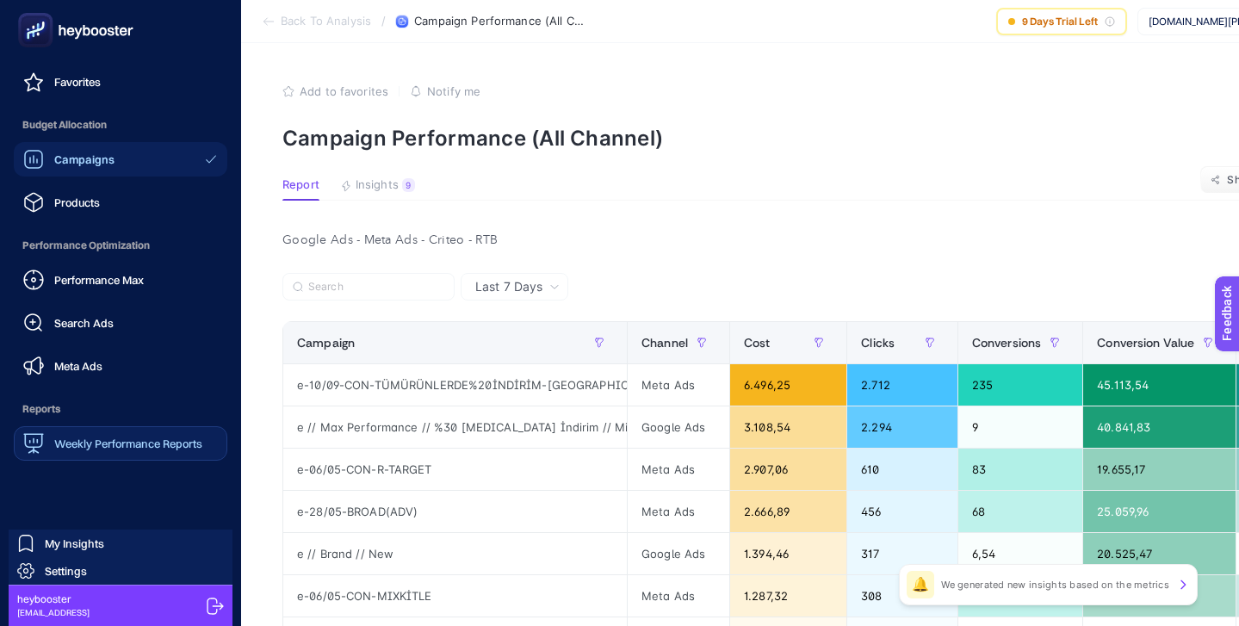 The height and width of the screenshot is (626, 1239). What do you see at coordinates (78, 366) in the screenshot?
I see `span: Meta Ads` at bounding box center [78, 366].